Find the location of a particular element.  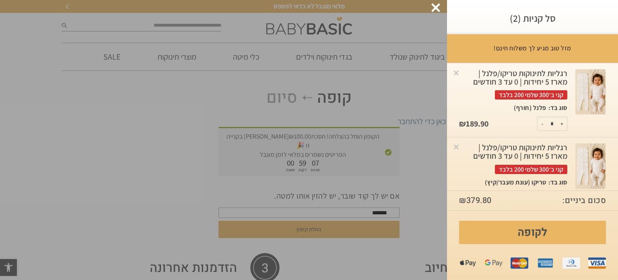

a: לקופה is located at coordinates (533, 232).